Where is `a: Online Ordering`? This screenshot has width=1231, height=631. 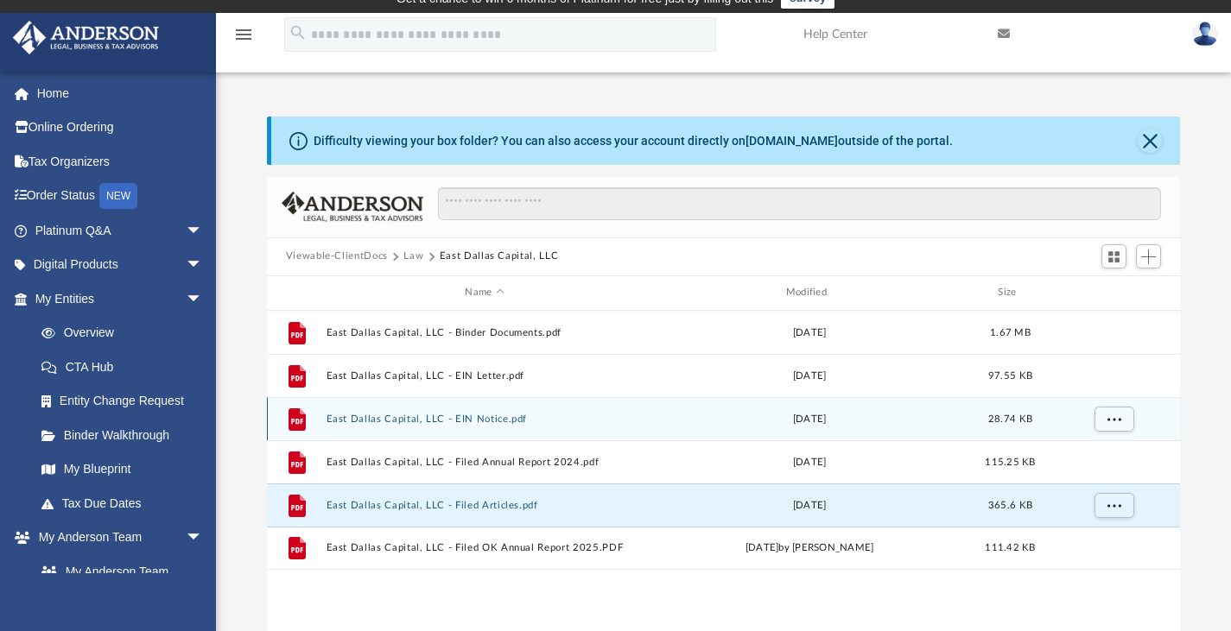
a: Online Ordering is located at coordinates (120, 128).